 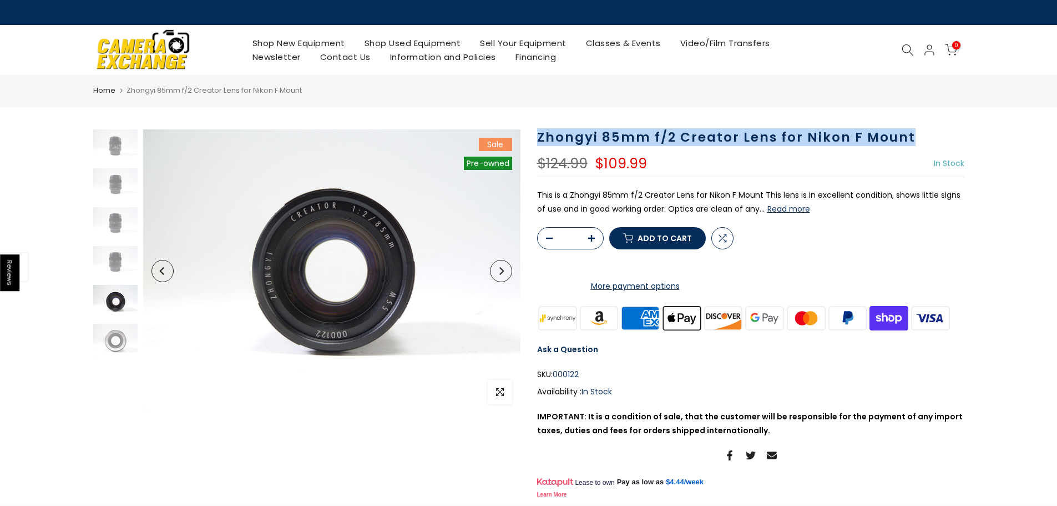 I want to click on span: Zhongyi 85mm f/2 Creator Lens for Nikon F Mount, so click(x=214, y=90).